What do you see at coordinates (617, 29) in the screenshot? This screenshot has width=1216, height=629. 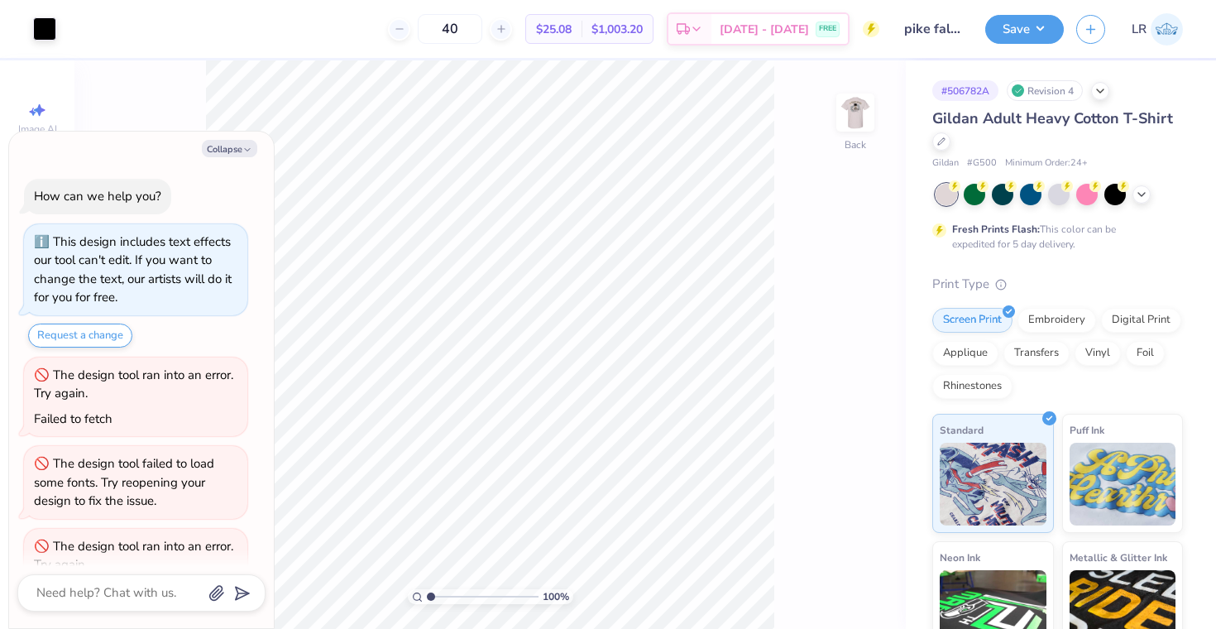 I see `span: $1,003.20` at bounding box center [617, 29].